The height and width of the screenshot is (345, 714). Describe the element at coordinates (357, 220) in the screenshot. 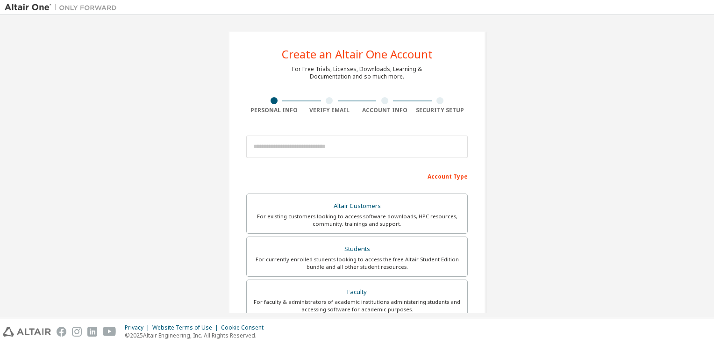

I see `div: For existing customers looking to access software downloads, HPC resources, community, trainings ...` at that location.